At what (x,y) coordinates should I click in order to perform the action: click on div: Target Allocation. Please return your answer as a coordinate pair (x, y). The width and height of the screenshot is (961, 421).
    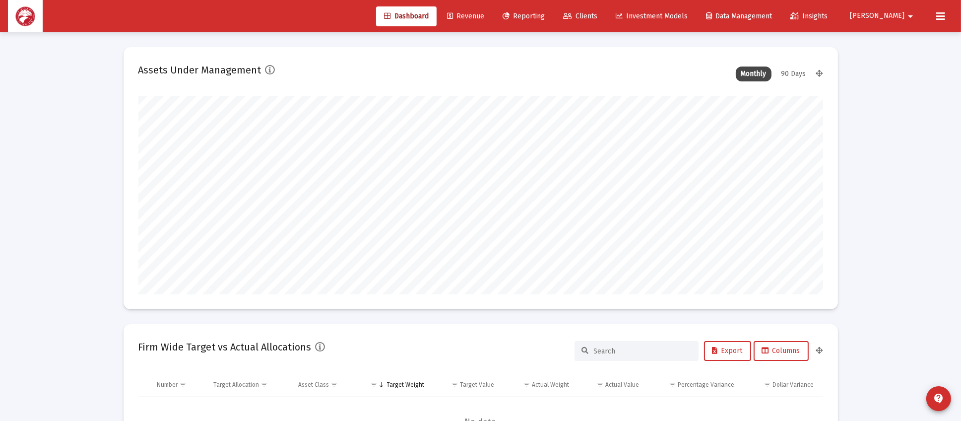
    Looking at the image, I should click on (236, 384).